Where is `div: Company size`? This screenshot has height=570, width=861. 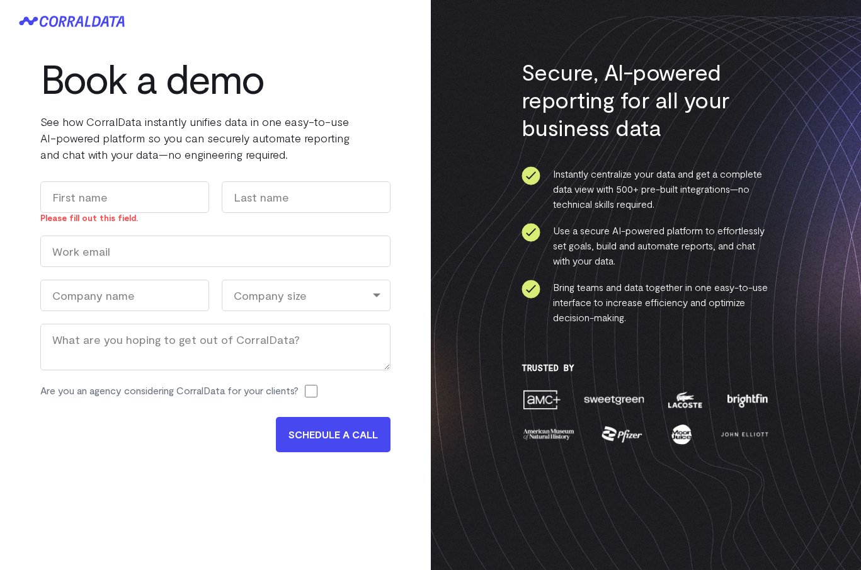 div: Company size is located at coordinates (306, 295).